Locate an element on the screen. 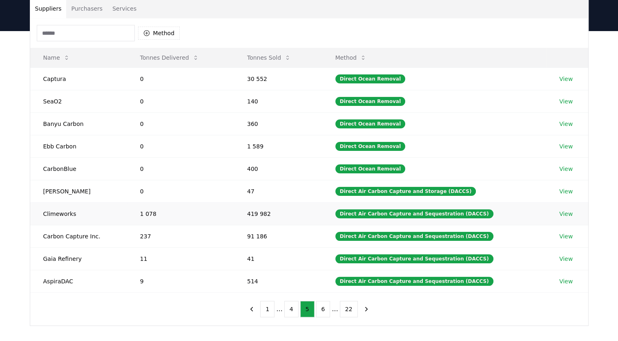  td: Climeworks is located at coordinates (78, 213).